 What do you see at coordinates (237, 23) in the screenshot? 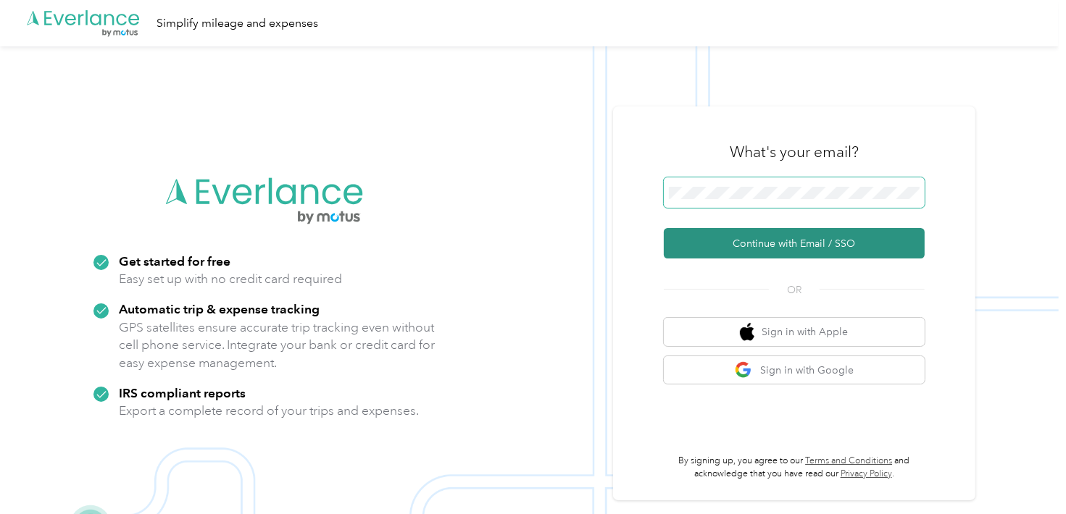
I see `div: Simplify mileage and expenses` at bounding box center [237, 23].